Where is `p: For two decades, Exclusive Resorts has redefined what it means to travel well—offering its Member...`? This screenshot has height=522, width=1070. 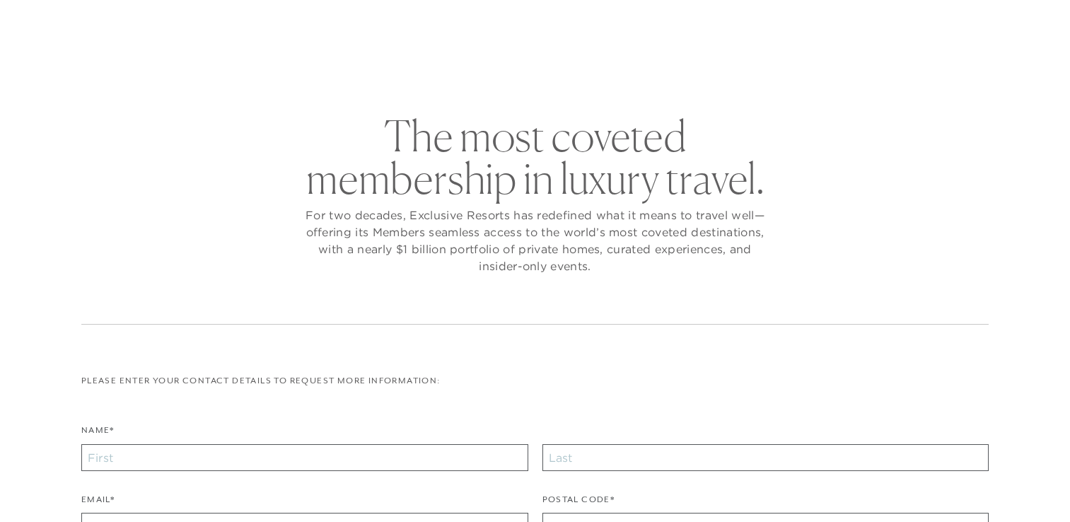
p: For two decades, Exclusive Resorts has redefined what it means to travel well—offering its Member... is located at coordinates (535, 240).